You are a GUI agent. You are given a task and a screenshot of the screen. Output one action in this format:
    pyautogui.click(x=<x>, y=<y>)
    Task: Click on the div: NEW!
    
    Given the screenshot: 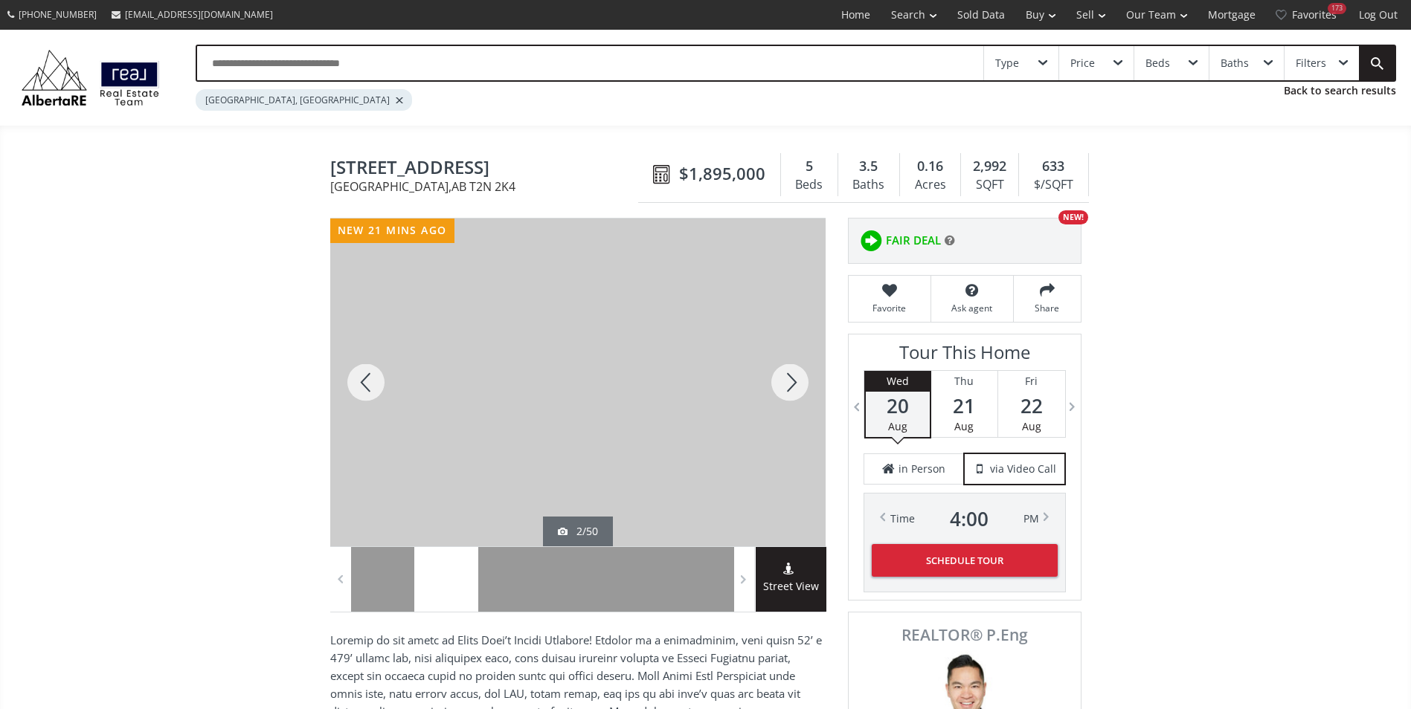 What is the action you would take?
    pyautogui.click(x=1073, y=217)
    